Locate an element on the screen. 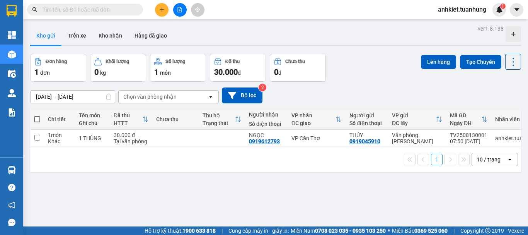 This screenshot has width=528, height=235. div: Chi tiết is located at coordinates (60, 119).